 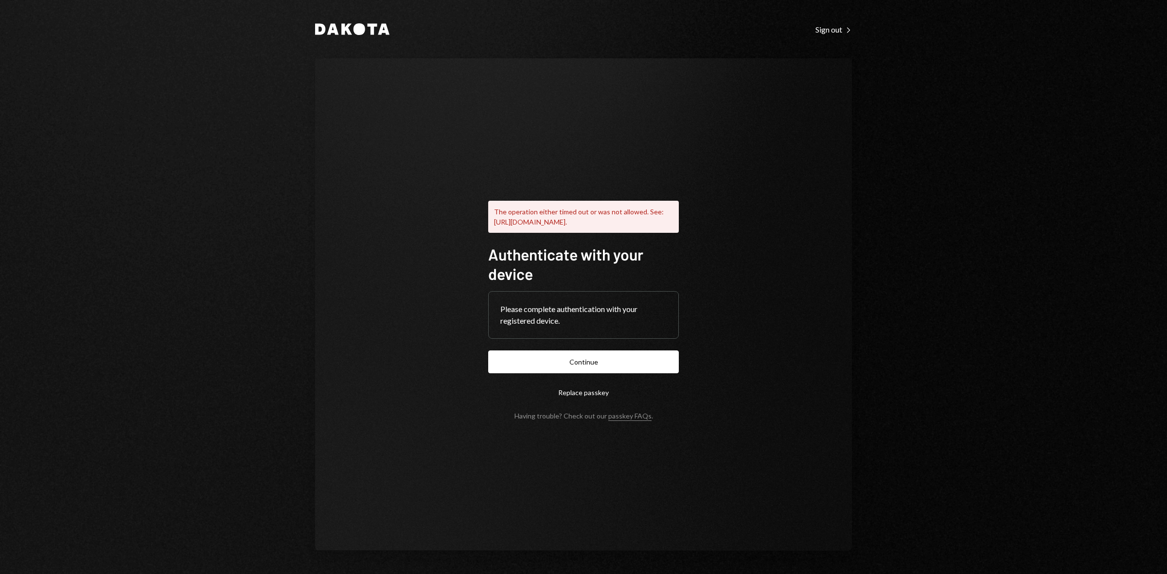 I want to click on a: passkey FAQs, so click(x=630, y=416).